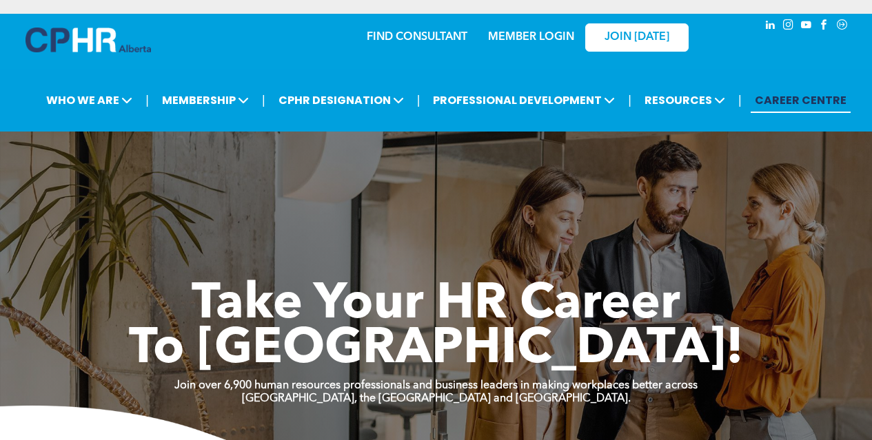 The width and height of the screenshot is (872, 440). Describe the element at coordinates (88, 40) in the screenshot. I see `img: A blue and white logo for cp alberta` at that location.